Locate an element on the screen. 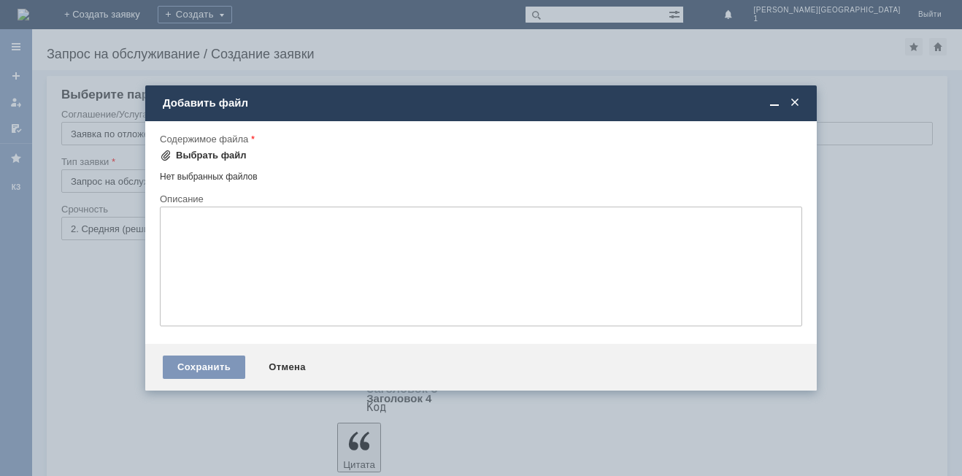 This screenshot has width=962, height=476. div: Добавить файл is located at coordinates (482, 103).